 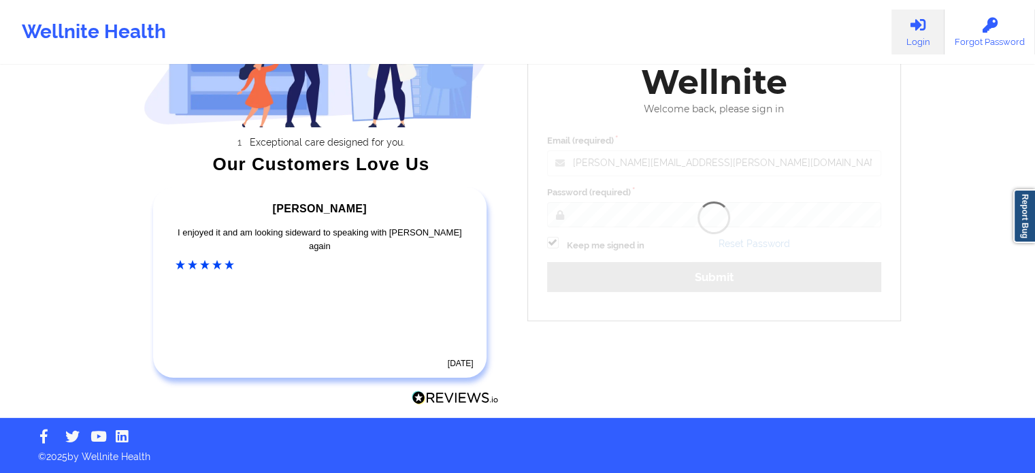 I want to click on a: Reviews.io Logo, so click(x=455, y=399).